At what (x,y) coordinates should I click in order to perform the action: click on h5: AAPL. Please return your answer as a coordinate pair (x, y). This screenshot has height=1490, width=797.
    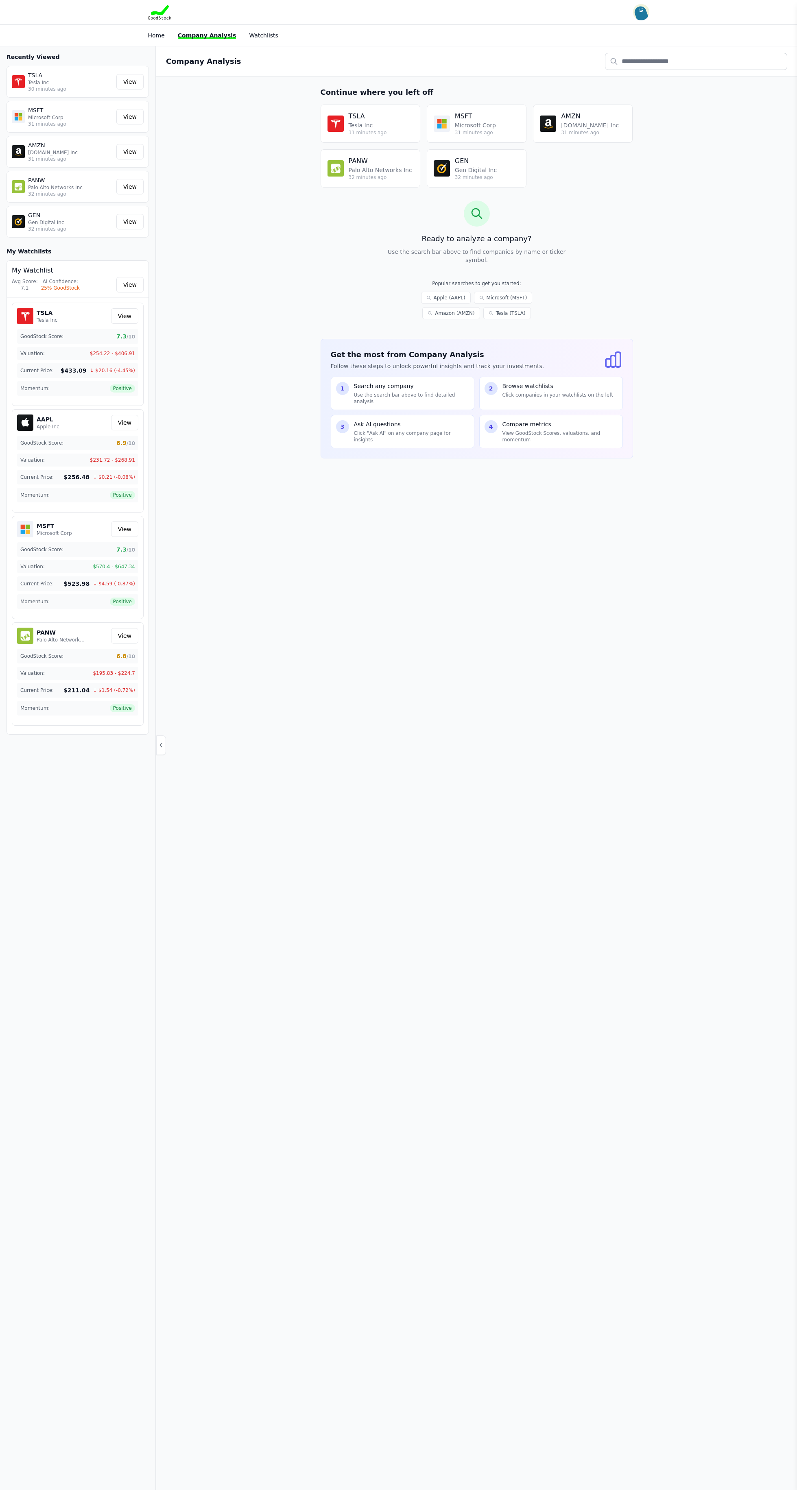
    Looking at the image, I should click on (48, 419).